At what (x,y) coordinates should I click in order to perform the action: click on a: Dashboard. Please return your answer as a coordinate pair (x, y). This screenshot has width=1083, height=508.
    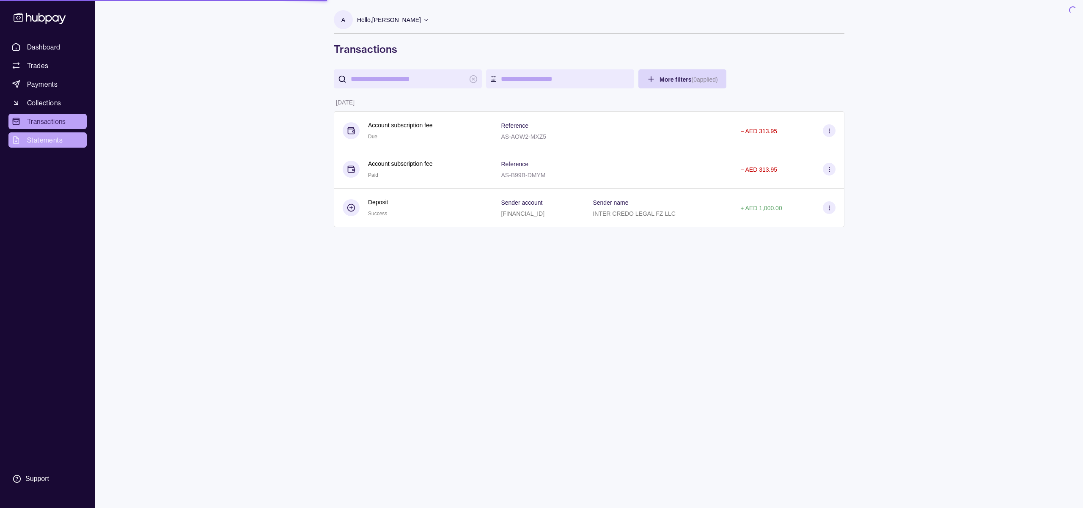
    Looking at the image, I should click on (47, 47).